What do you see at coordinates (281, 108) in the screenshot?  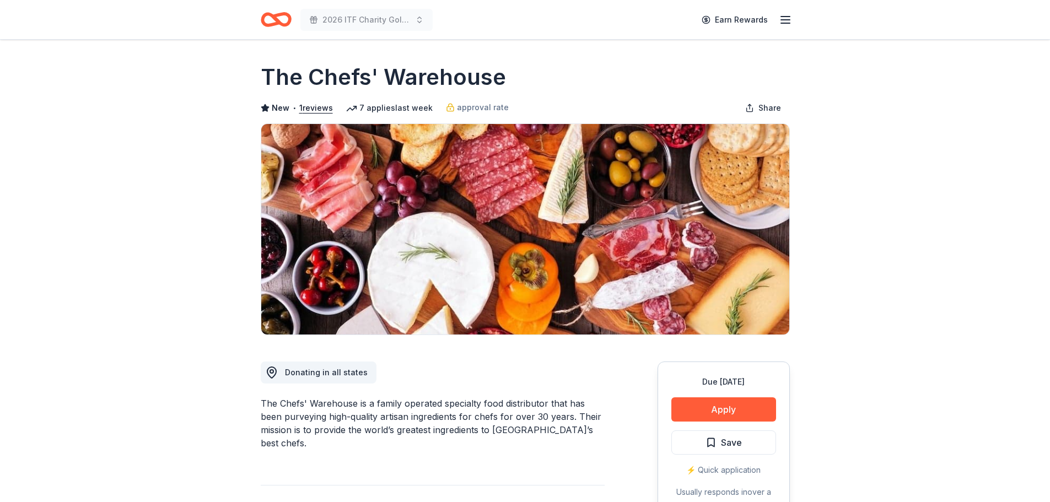 I see `span: New` at bounding box center [281, 108].